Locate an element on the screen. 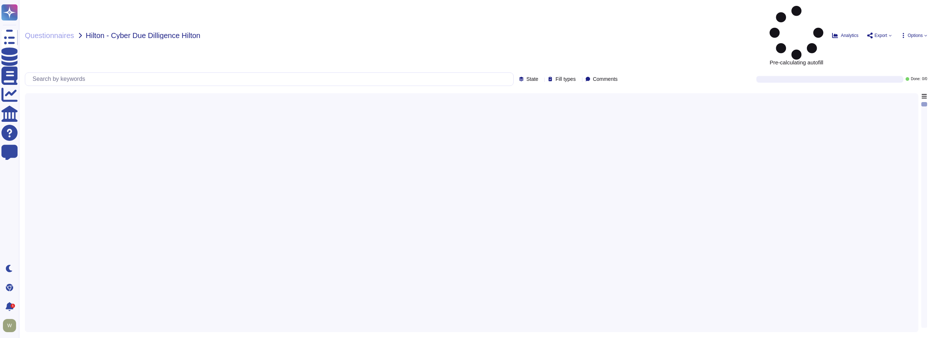 This screenshot has width=933, height=338. input: Search by keywords is located at coordinates (271, 79).